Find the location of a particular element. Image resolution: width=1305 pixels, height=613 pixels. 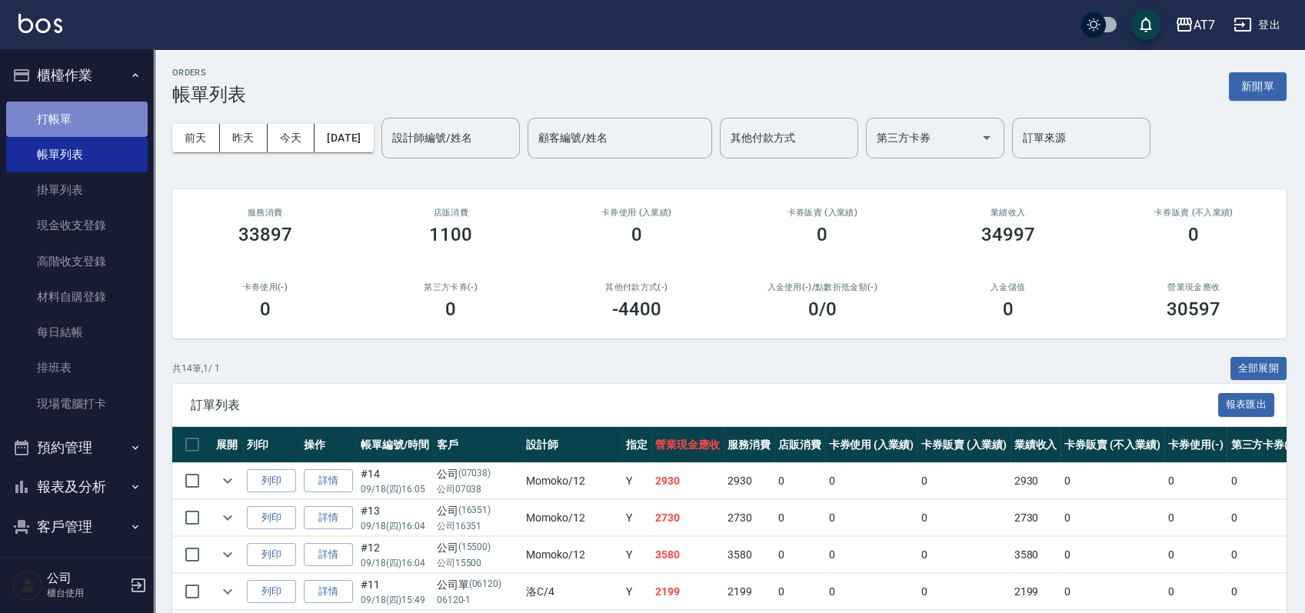

td: 2730 is located at coordinates (688, 518).